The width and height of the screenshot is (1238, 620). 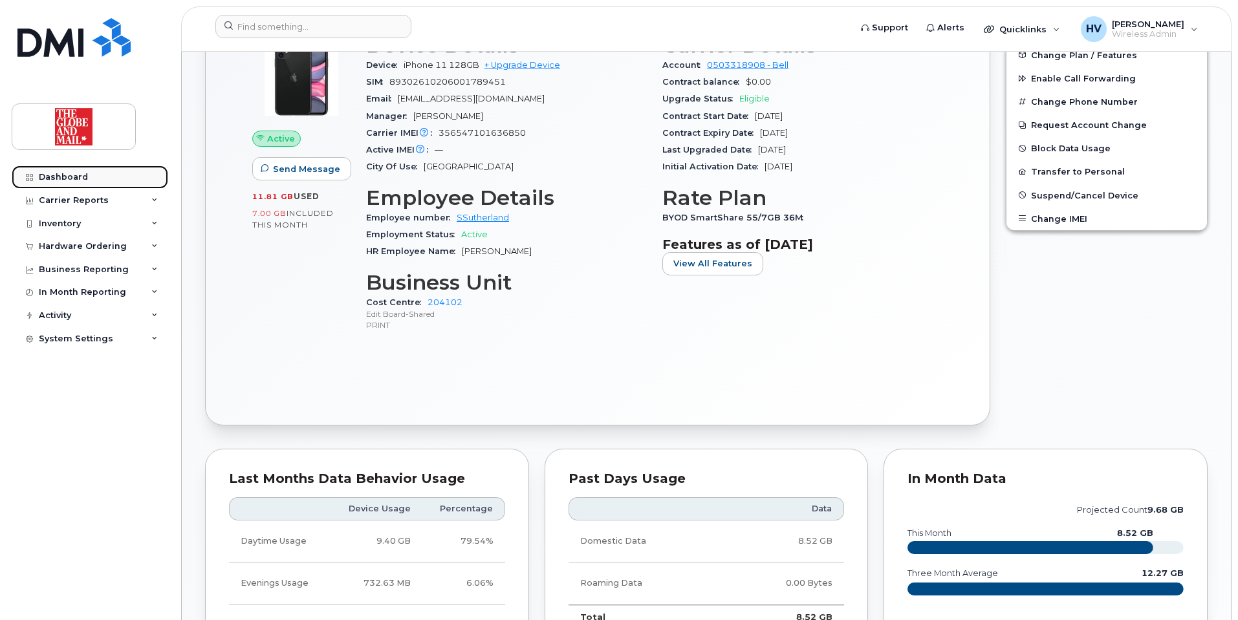 I want to click on span: Cost Centre, so click(x=397, y=302).